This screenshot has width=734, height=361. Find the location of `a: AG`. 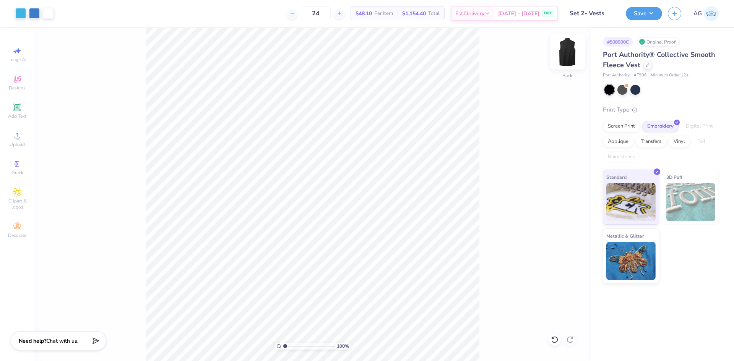

a: AG is located at coordinates (706, 13).